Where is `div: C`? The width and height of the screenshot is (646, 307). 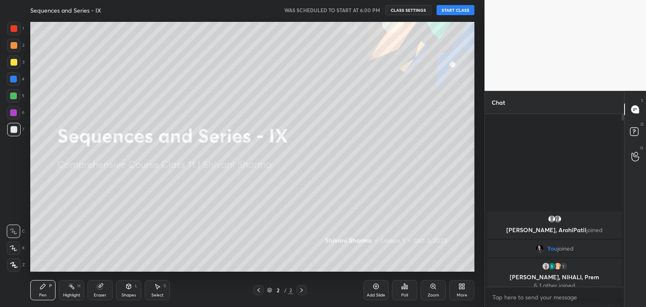
div: C is located at coordinates (16, 231).